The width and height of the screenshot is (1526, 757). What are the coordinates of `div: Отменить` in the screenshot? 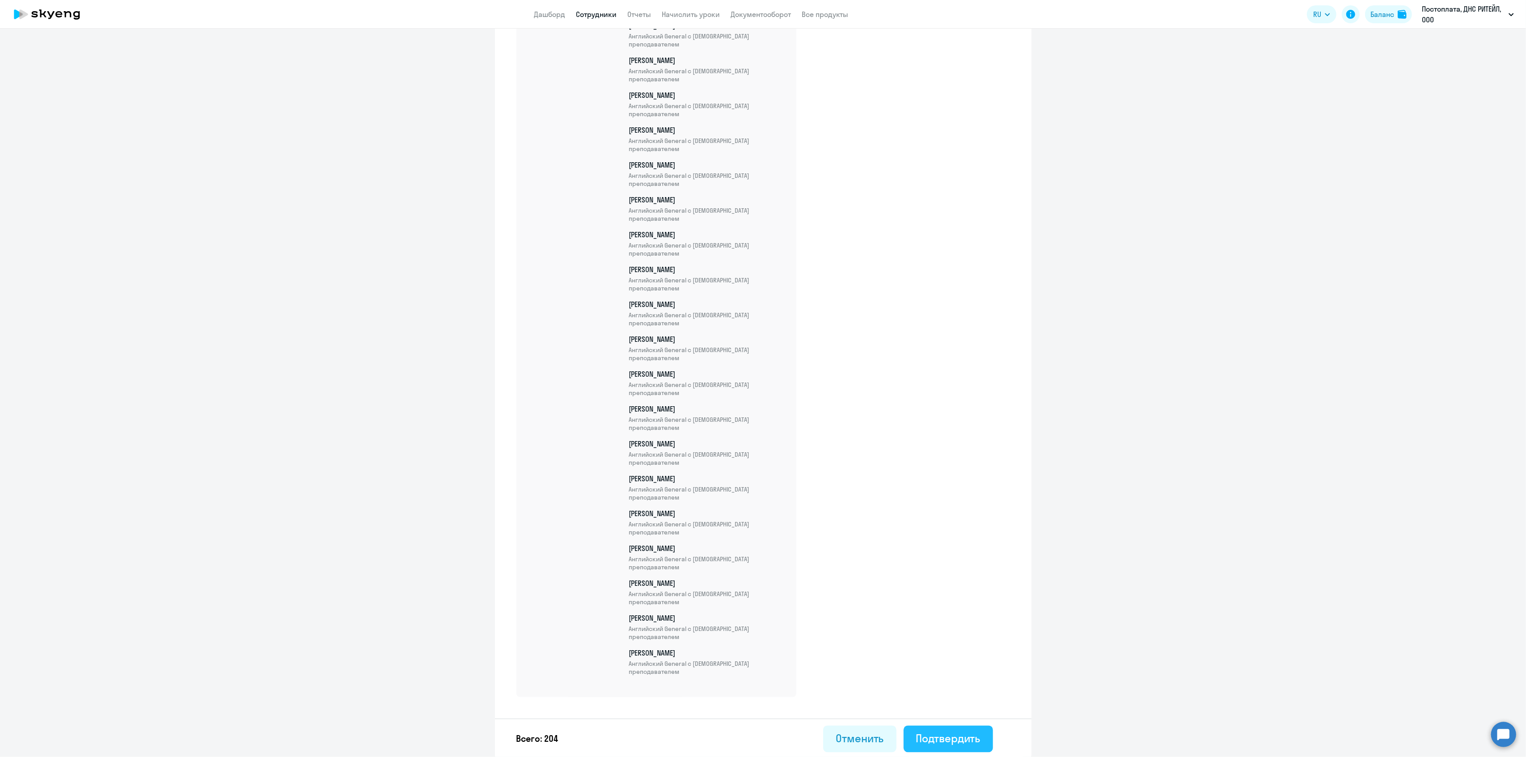 It's located at (859, 739).